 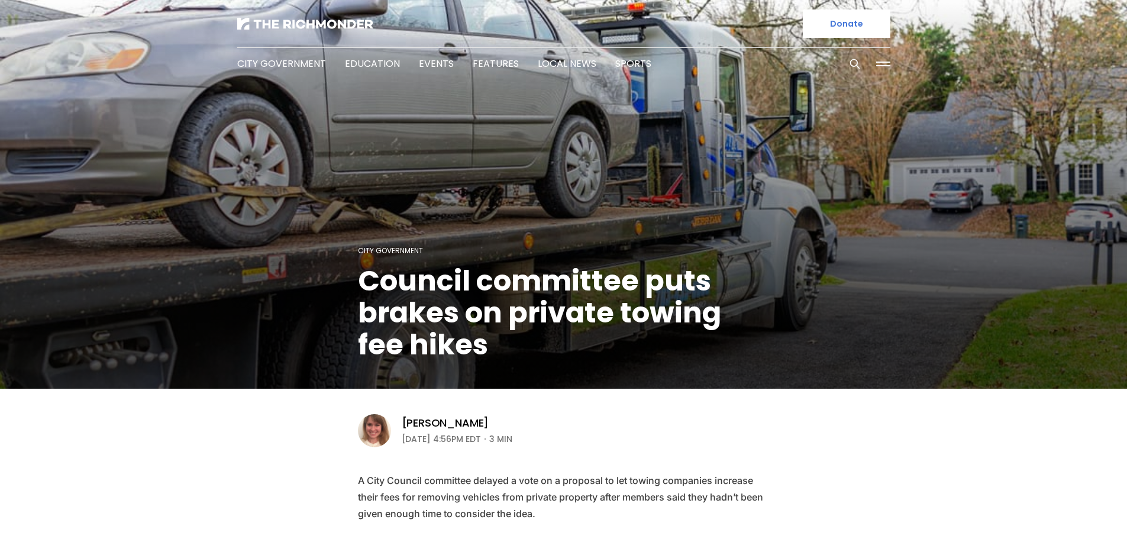 I want to click on button: Search this site, so click(x=855, y=64).